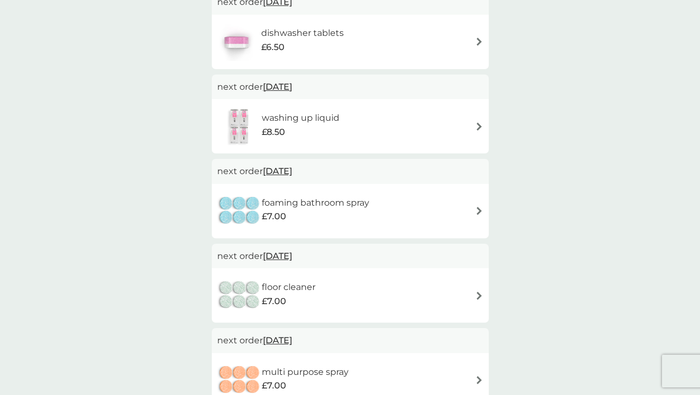 This screenshot has width=700, height=395. I want to click on h6: washing up liquid, so click(301, 118).